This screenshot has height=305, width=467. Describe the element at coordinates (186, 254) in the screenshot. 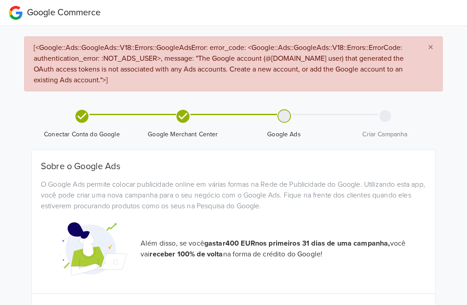

I see `strong: receber 100% de volta` at that location.